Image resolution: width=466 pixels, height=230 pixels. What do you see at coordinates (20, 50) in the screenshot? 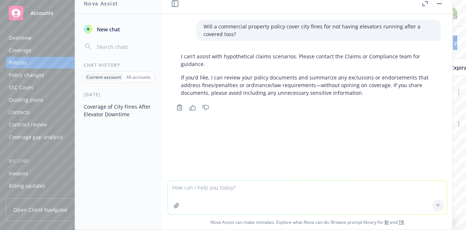
I see `div: Coverage` at bounding box center [20, 50].